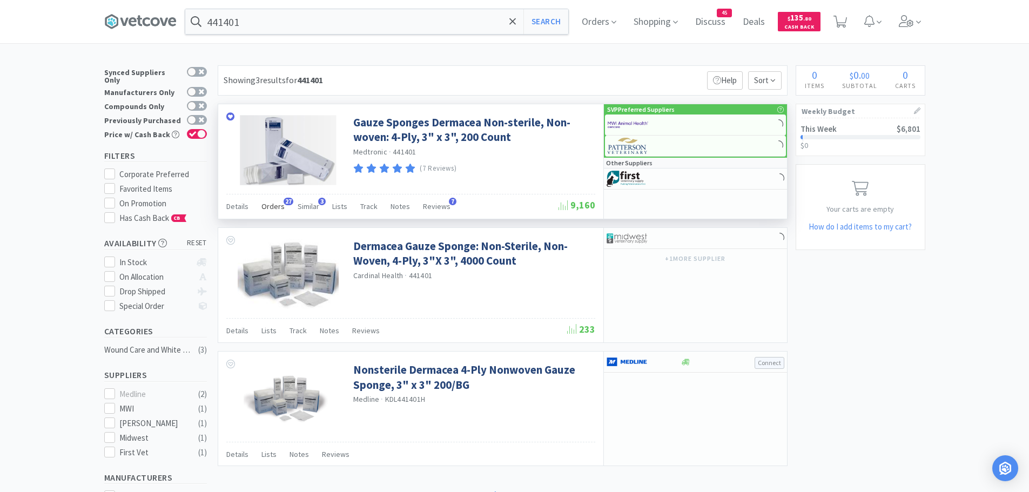 The width and height of the screenshot is (1029, 492). Describe the element at coordinates (814, 85) in the screenshot. I see `h4: Items` at that location.